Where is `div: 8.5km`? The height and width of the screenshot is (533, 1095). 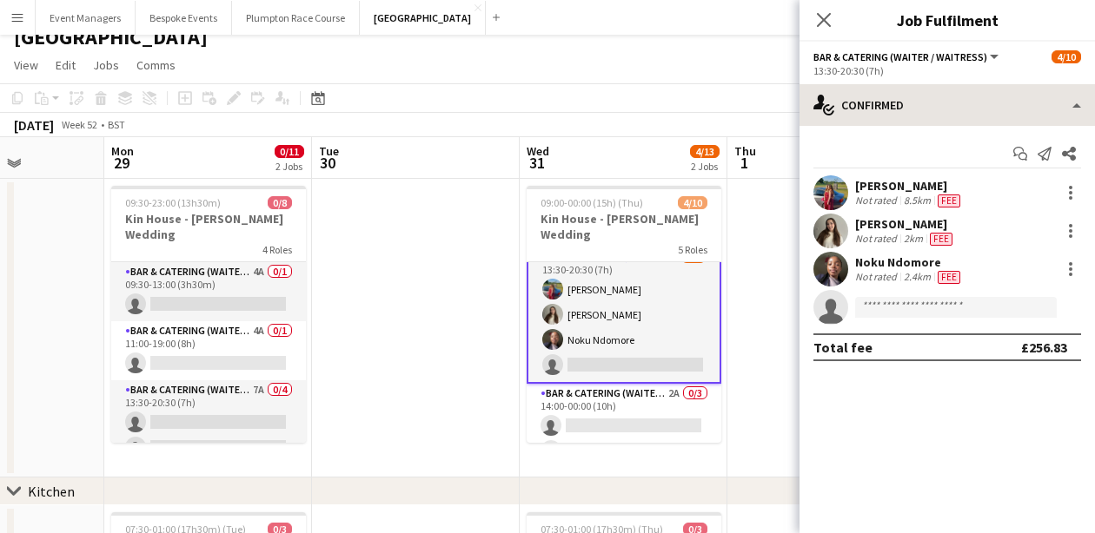
div: 8.5km is located at coordinates (917, 201).